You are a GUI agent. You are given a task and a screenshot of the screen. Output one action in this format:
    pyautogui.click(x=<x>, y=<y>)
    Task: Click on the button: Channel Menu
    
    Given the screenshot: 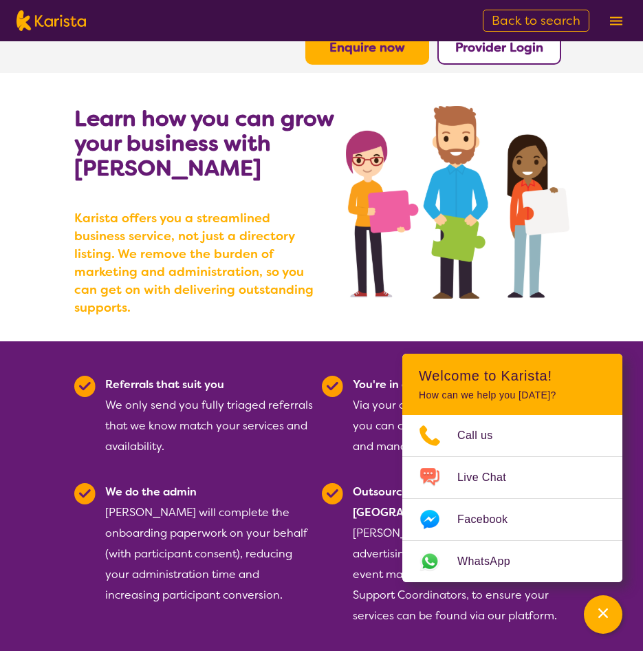 What is the action you would take?
    pyautogui.click(x=603, y=614)
    